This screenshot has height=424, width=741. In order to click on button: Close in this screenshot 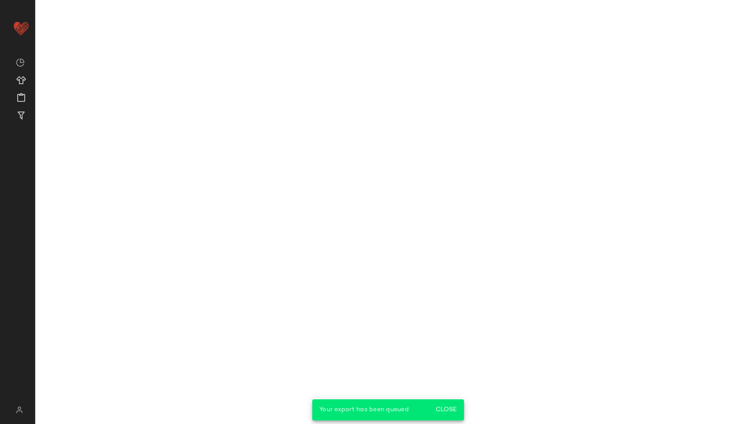, I will do `click(446, 410)`.